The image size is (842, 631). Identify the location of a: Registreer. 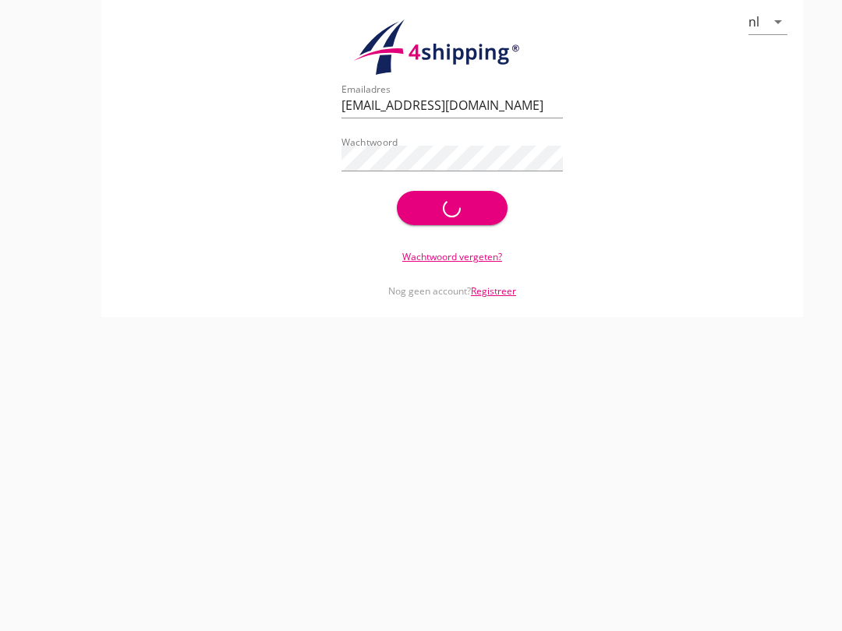
(493, 291).